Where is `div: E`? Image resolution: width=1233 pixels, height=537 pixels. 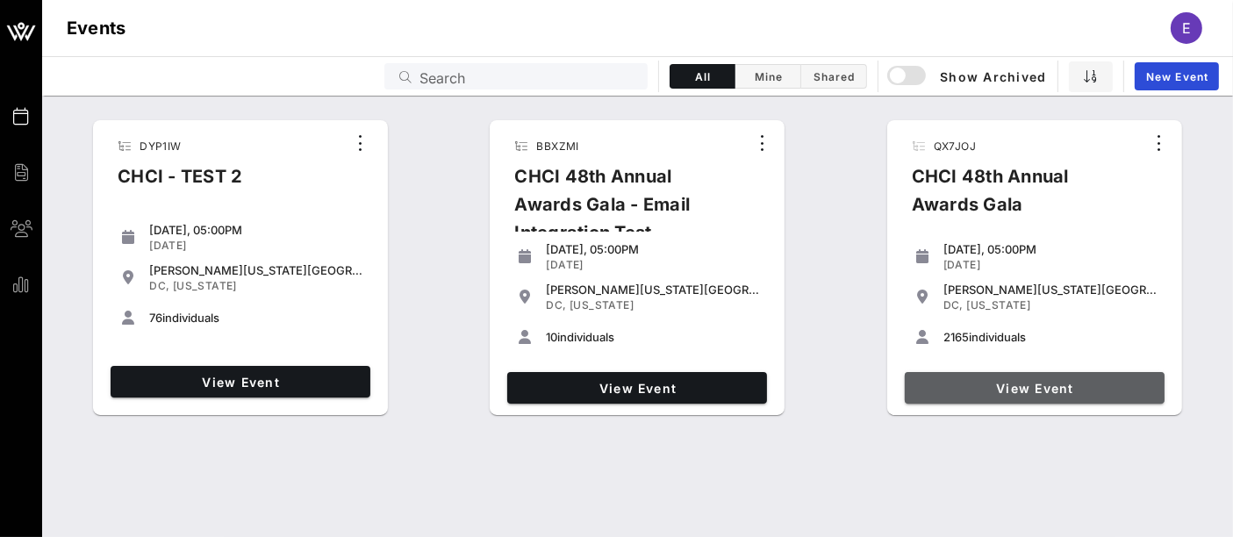
div: E is located at coordinates (1186, 28).